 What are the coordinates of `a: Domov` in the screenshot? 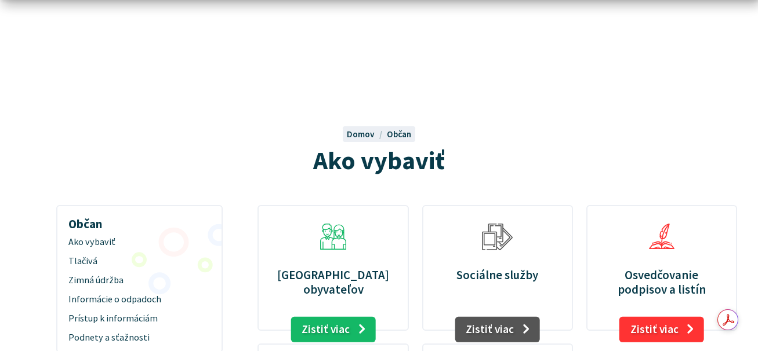 It's located at (366, 134).